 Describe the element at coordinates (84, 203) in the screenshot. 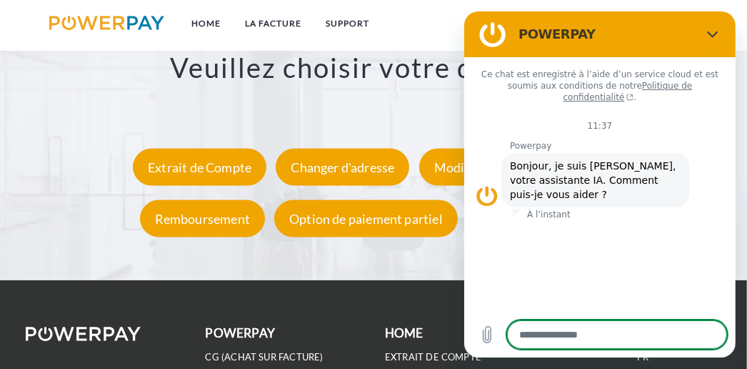

I see `p: À l’instant` at that location.